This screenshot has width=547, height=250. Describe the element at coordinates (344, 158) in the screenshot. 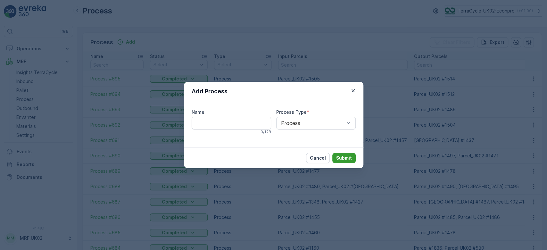

I see `button: Submit` at that location.